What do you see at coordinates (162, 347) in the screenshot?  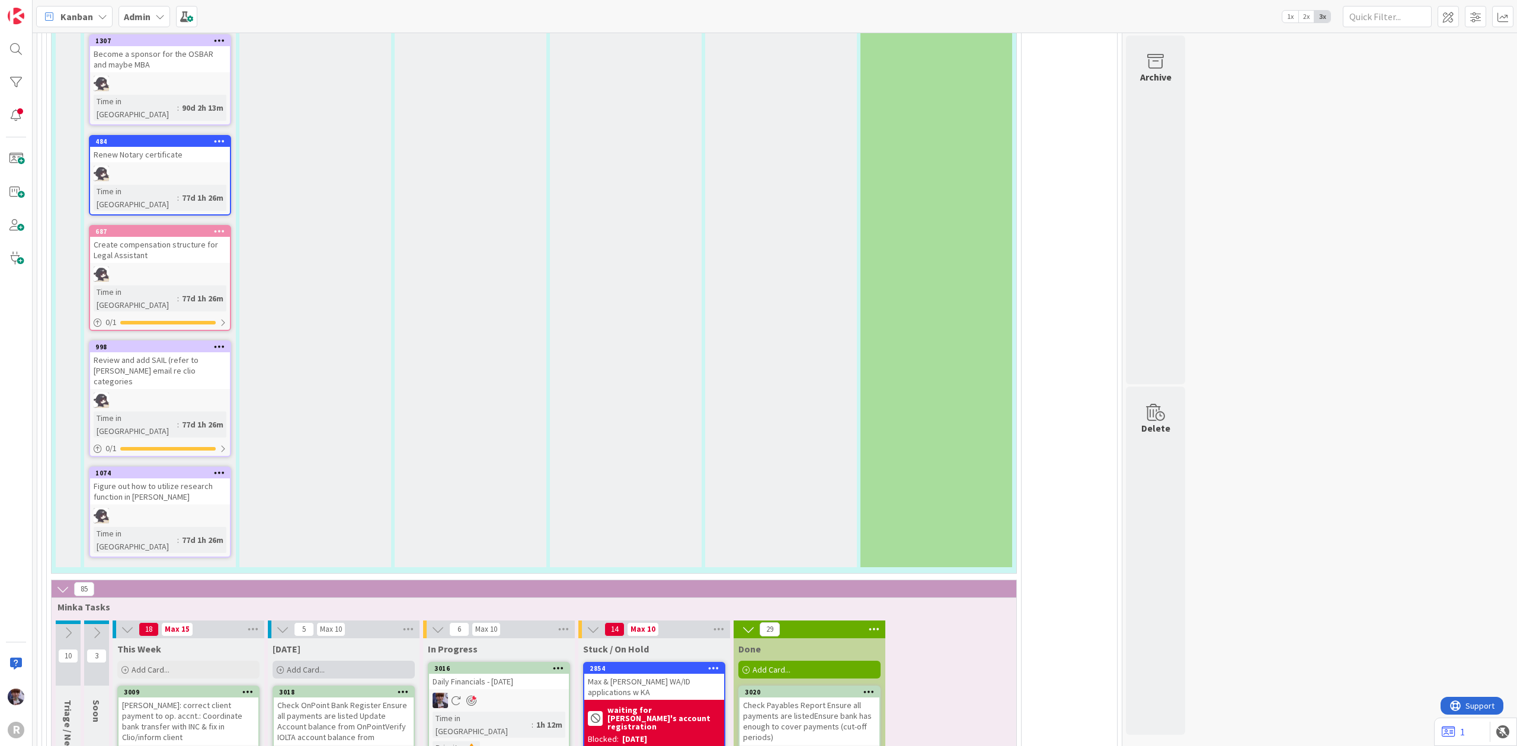 I see `div: 998` at bounding box center [162, 347].